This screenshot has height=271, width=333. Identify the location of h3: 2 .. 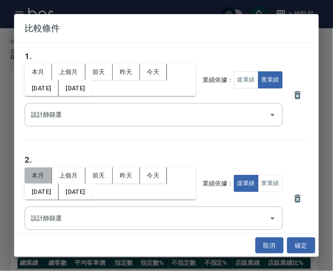
(166, 160).